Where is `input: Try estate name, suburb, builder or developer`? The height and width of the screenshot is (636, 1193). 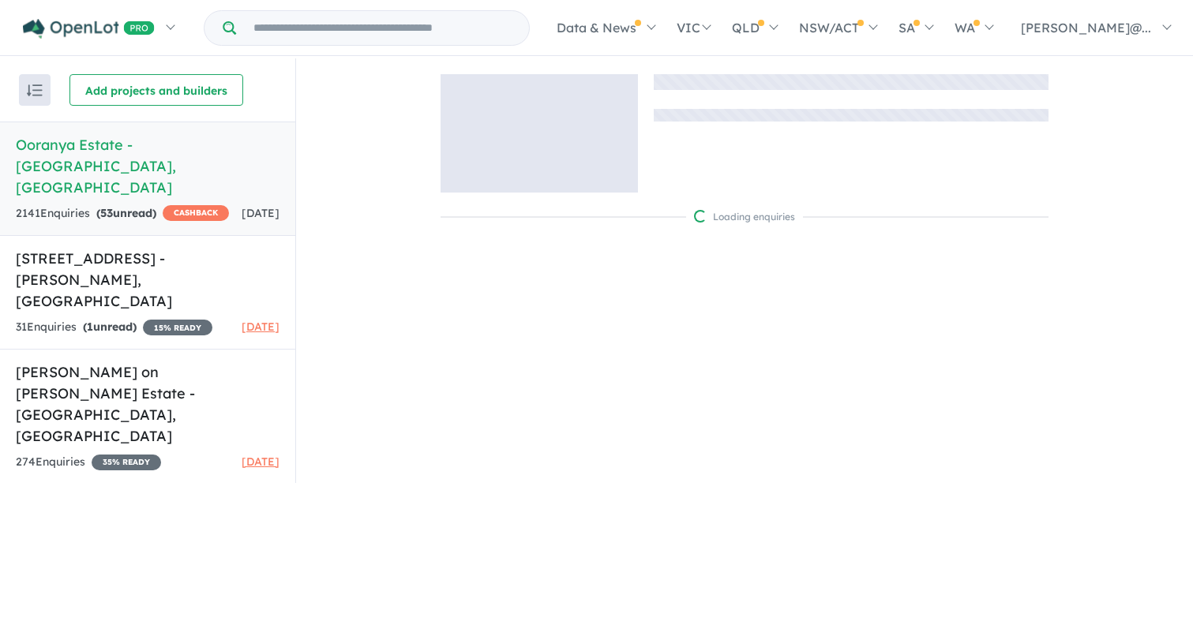 input: Try estate name, suburb, builder or developer is located at coordinates (382, 28).